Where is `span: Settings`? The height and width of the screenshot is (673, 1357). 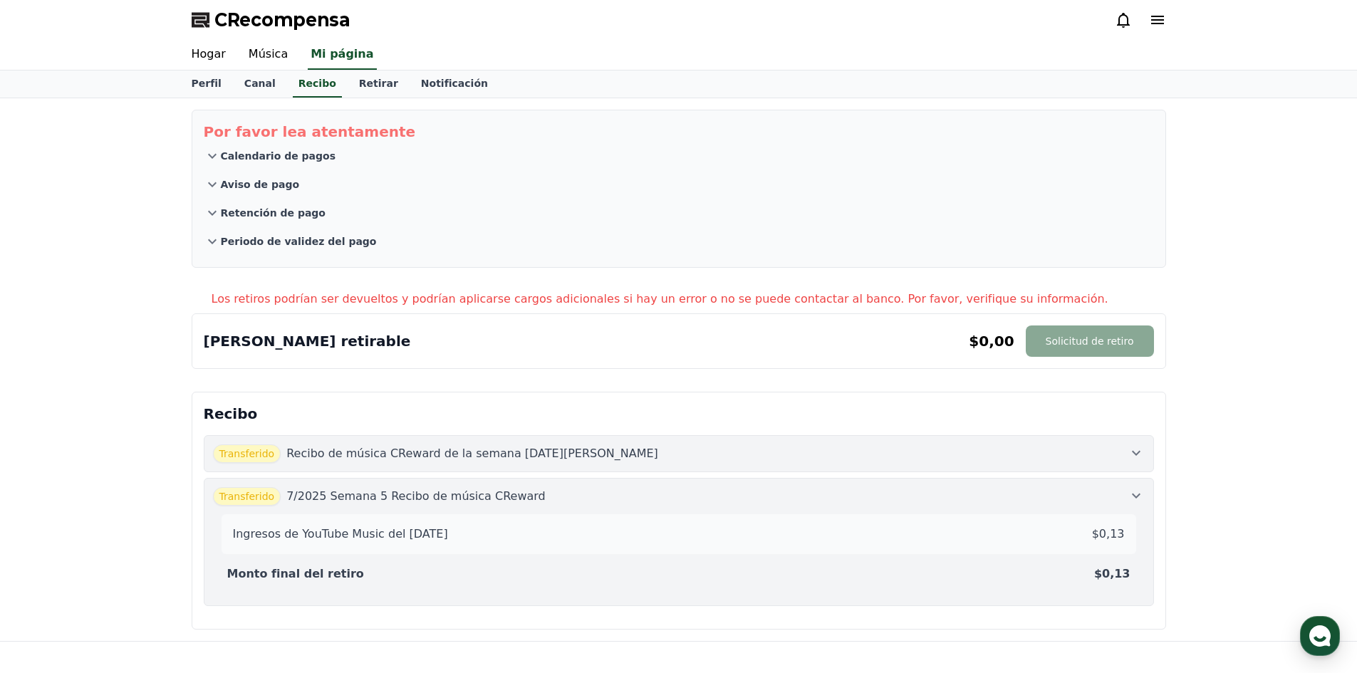 span: Settings is located at coordinates (228, 479).